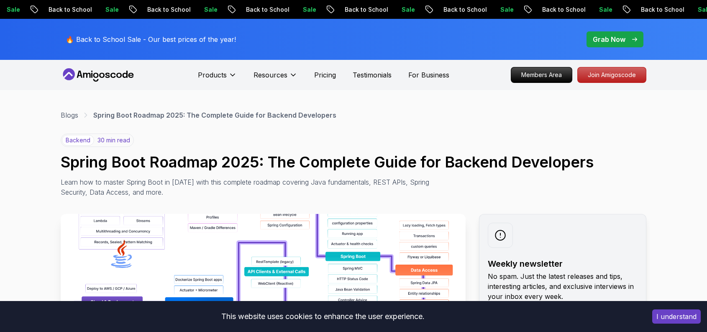 The image size is (707, 332). What do you see at coordinates (325, 75) in the screenshot?
I see `p: Pricing` at bounding box center [325, 75].